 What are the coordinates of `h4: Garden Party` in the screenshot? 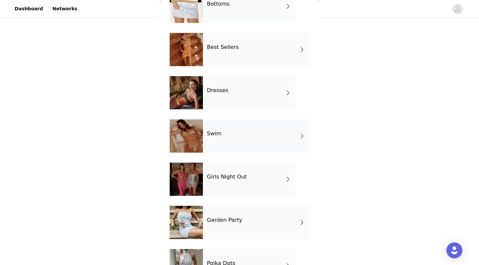 It's located at (224, 220).